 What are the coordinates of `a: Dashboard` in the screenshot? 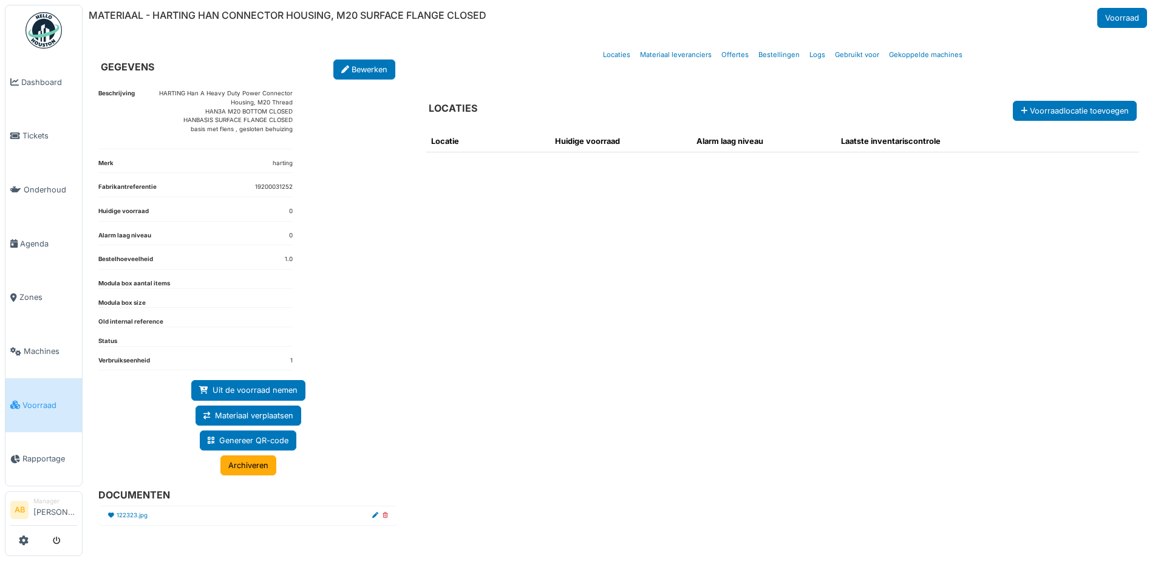 It's located at (44, 82).